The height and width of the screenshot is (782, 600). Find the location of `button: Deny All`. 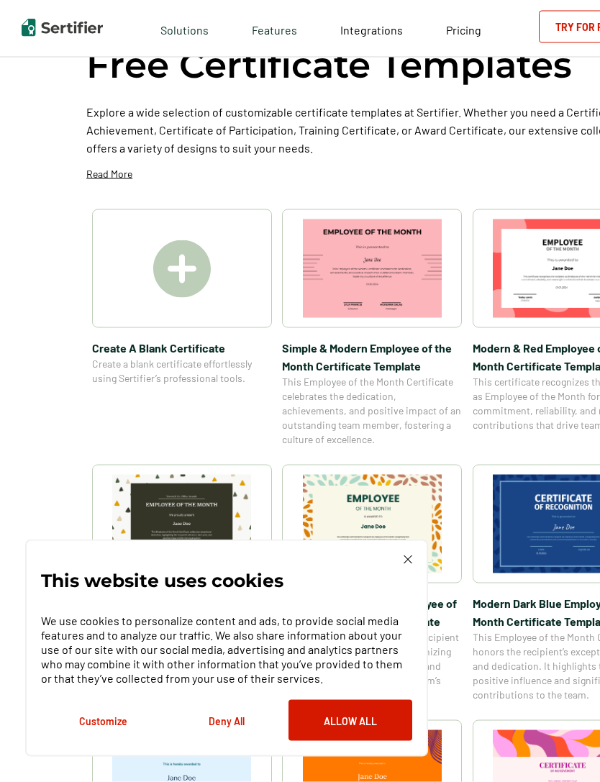

button: Deny All is located at coordinates (227, 721).